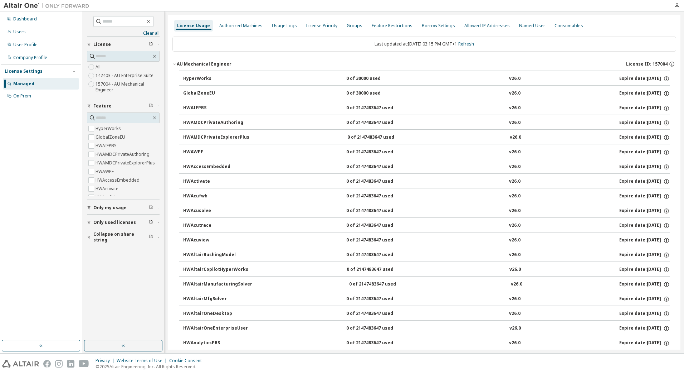 Image resolution: width=684 pixels, height=374 pixels. Describe the element at coordinates (241, 26) in the screenshot. I see `div: Authorized Machines` at that location.